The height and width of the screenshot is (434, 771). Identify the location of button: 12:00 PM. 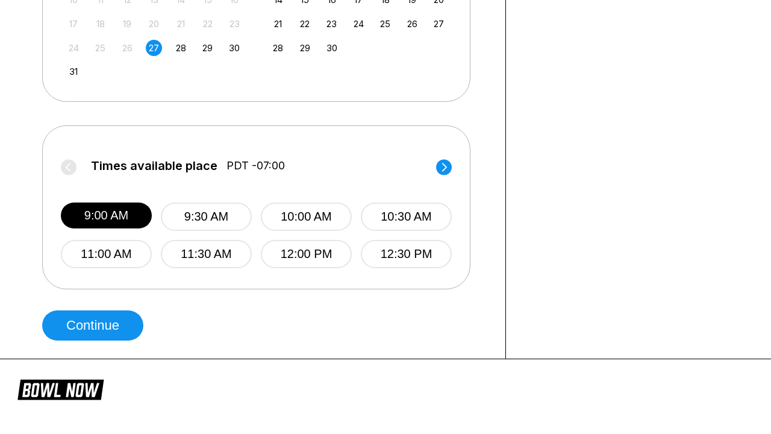
(306, 254).